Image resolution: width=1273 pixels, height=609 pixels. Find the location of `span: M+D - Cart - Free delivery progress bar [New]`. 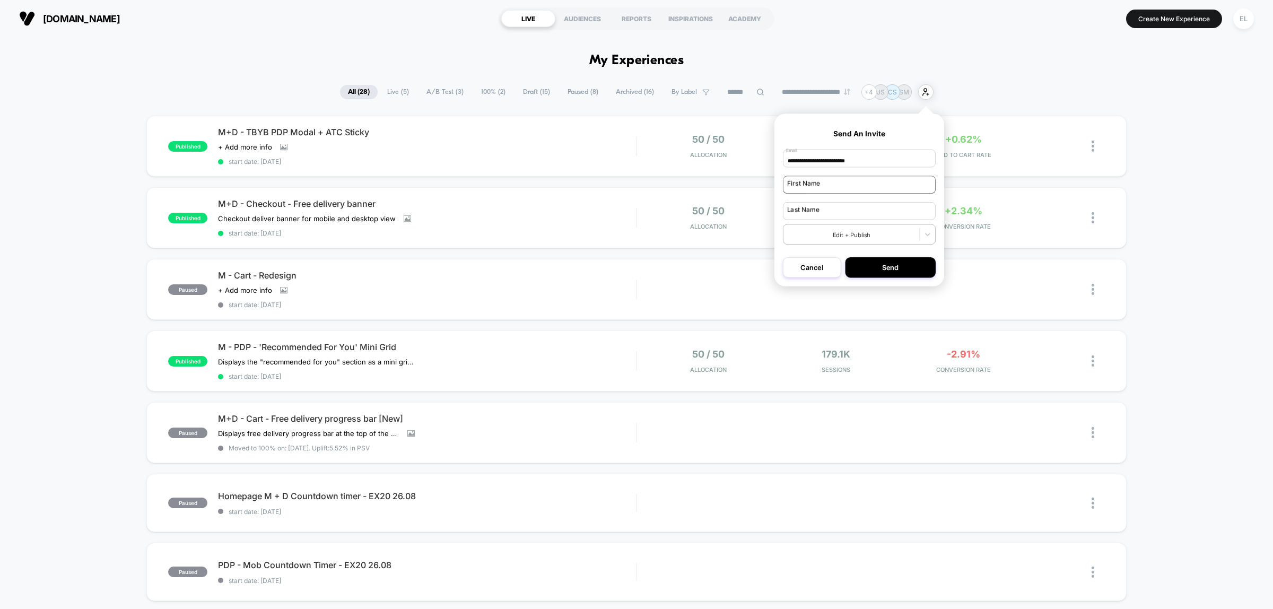

span: M+D - Cart - Free delivery progress bar [New] is located at coordinates (427, 419).